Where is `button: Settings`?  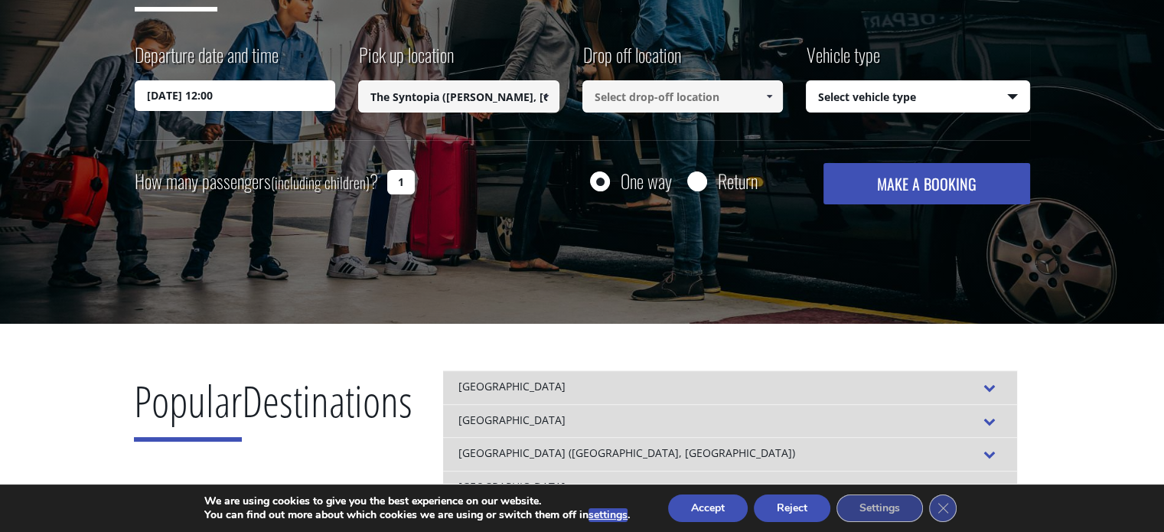 button: Settings is located at coordinates (879, 508).